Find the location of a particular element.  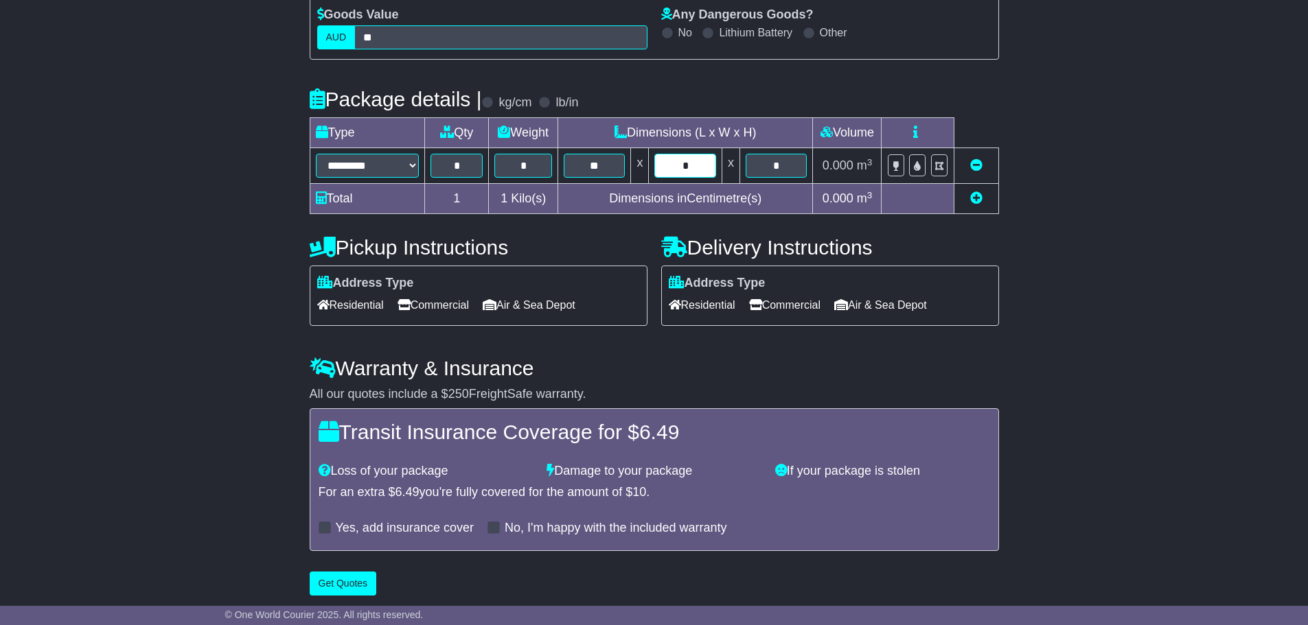

label: kg/cm is located at coordinates (515, 103).